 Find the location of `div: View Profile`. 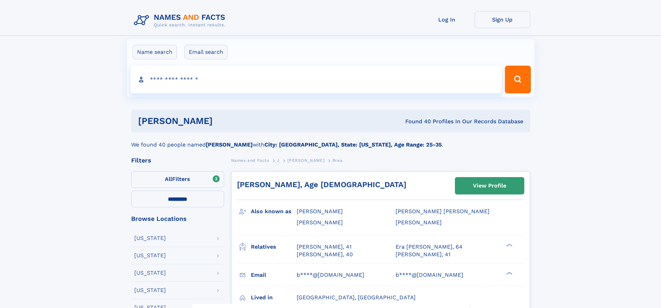

div: View Profile is located at coordinates (489, 186).